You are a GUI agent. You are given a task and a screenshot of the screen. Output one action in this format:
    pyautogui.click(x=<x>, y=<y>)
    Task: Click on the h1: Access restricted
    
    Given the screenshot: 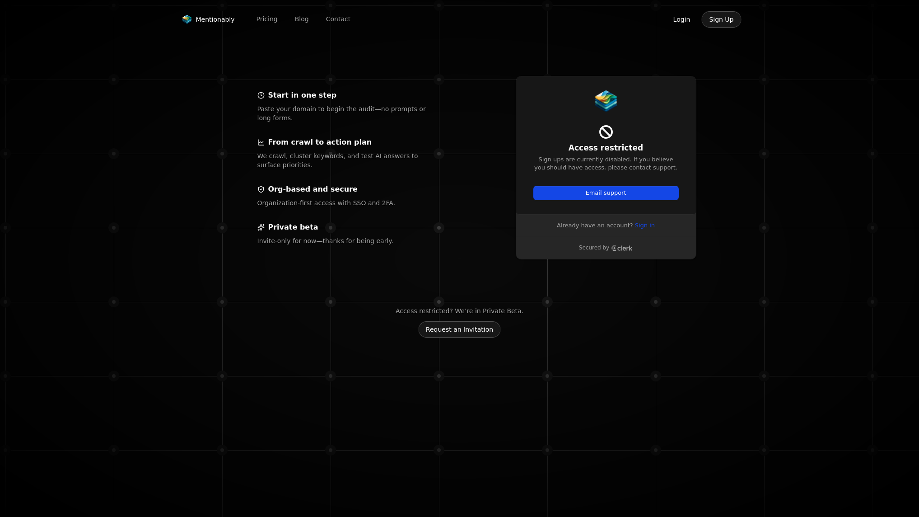 What is the action you would take?
    pyautogui.click(x=606, y=148)
    